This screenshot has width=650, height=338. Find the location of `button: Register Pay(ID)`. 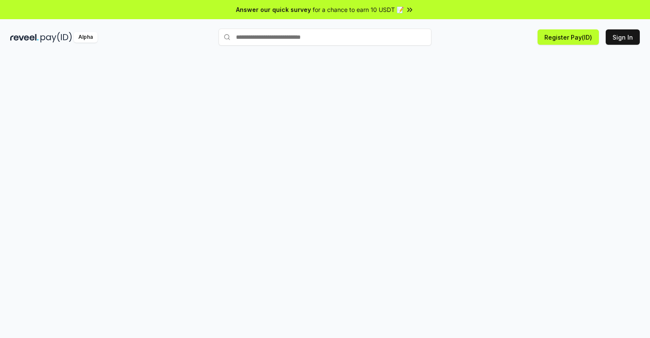

button: Register Pay(ID) is located at coordinates (568, 37).